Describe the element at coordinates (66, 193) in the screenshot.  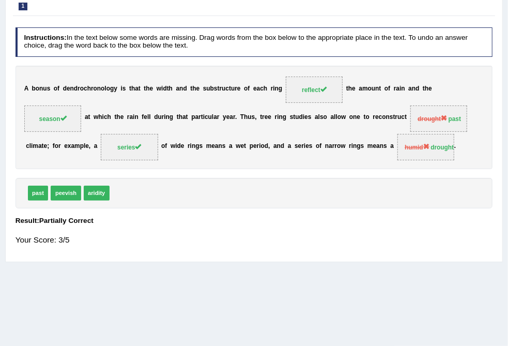
I see `span: peevish` at that location.